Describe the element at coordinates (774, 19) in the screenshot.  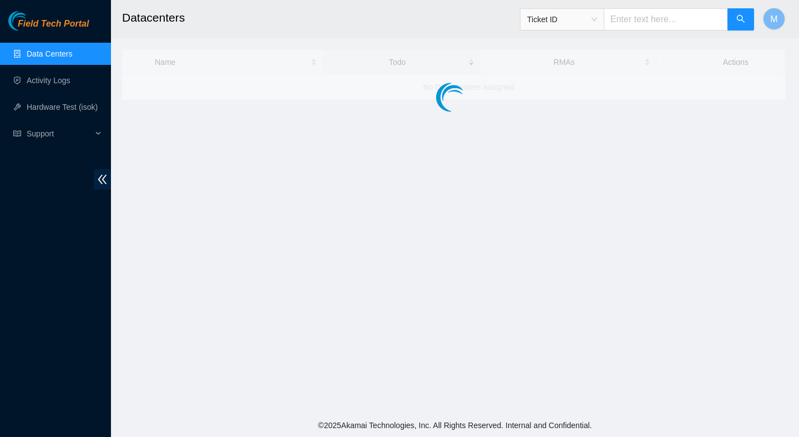
I see `span: M` at that location.